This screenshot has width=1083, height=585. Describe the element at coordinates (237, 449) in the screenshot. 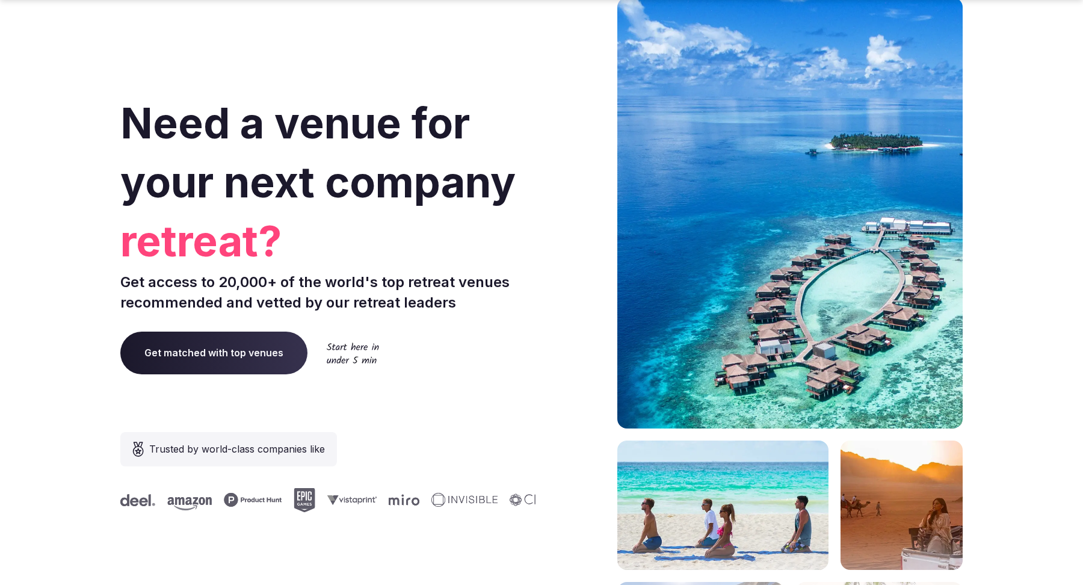

I see `span: Trusted by world-class companies like` at that location.